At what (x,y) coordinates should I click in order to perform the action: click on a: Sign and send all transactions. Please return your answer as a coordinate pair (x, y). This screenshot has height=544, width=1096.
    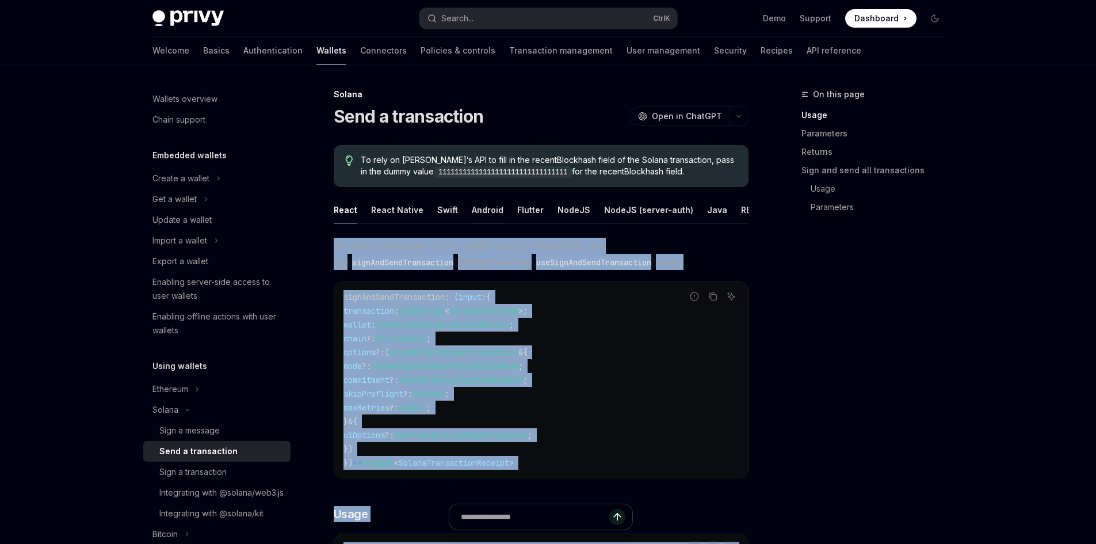
    Looking at the image, I should click on (878, 170).